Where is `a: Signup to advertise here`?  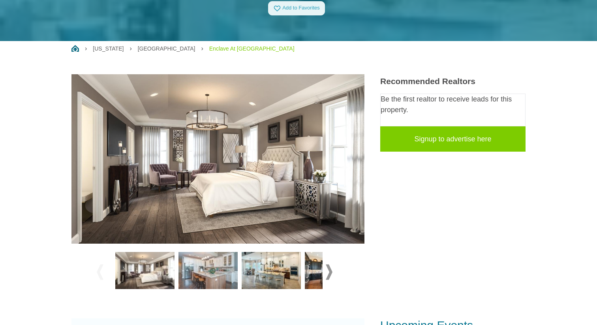
a: Signup to advertise here is located at coordinates (453, 139).